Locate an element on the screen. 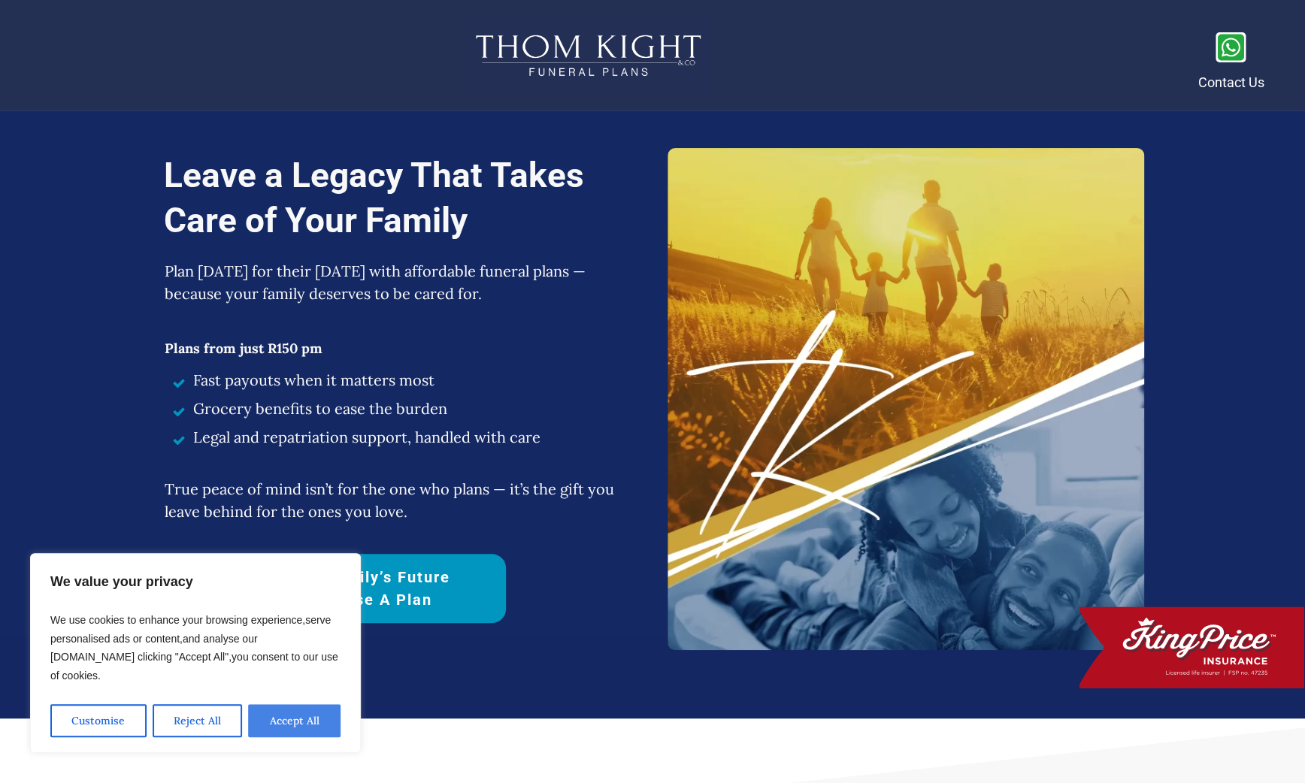 This screenshot has height=783, width=1305. span: Grocery benefits to ease the burden is located at coordinates (320, 409).